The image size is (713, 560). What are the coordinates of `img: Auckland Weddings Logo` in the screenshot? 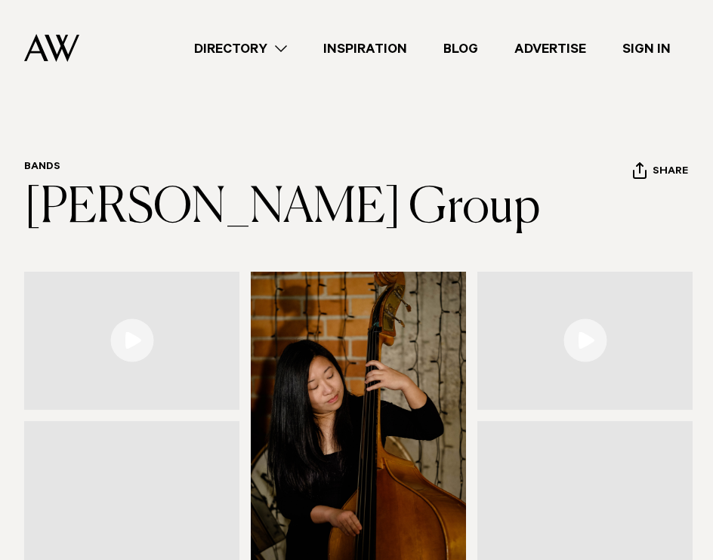 It's located at (51, 48).